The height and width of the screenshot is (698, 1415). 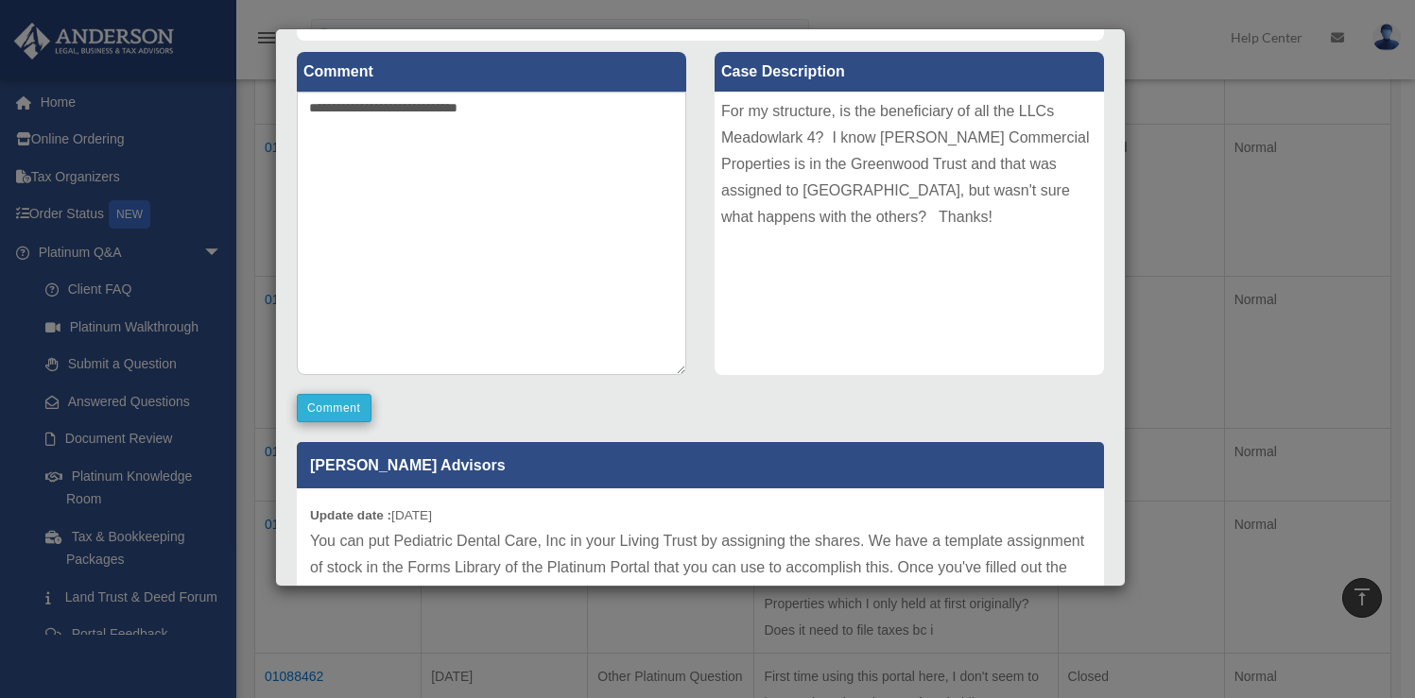 What do you see at coordinates (700, 594) in the screenshot?
I see `p: You can put Pediatric Dental Care, Inc in your Living Trust by assigning the shares. We have a te...` at bounding box center [700, 594].